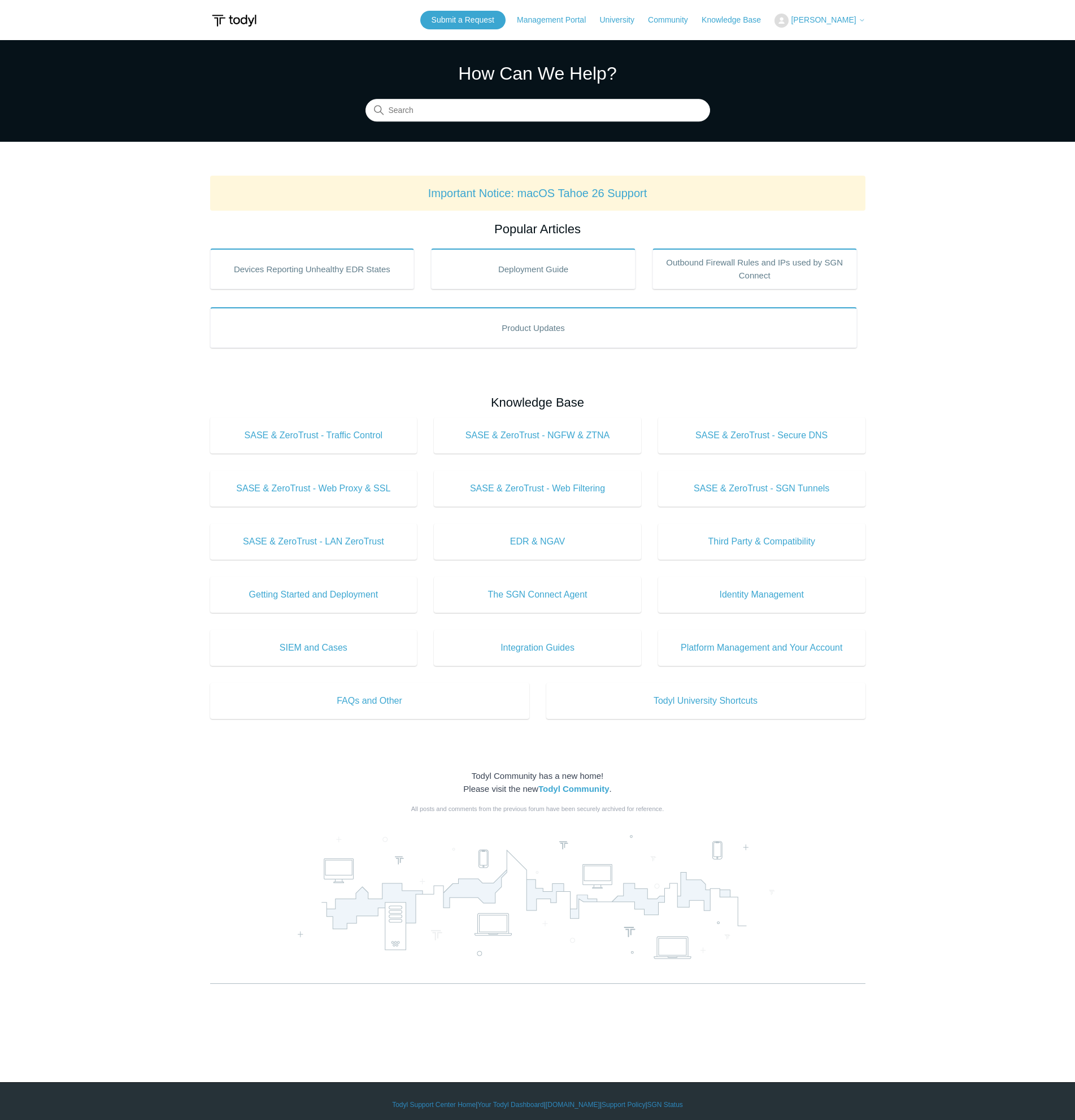  What do you see at coordinates (463, 20) in the screenshot?
I see `a: Submit a Request` at bounding box center [463, 20].